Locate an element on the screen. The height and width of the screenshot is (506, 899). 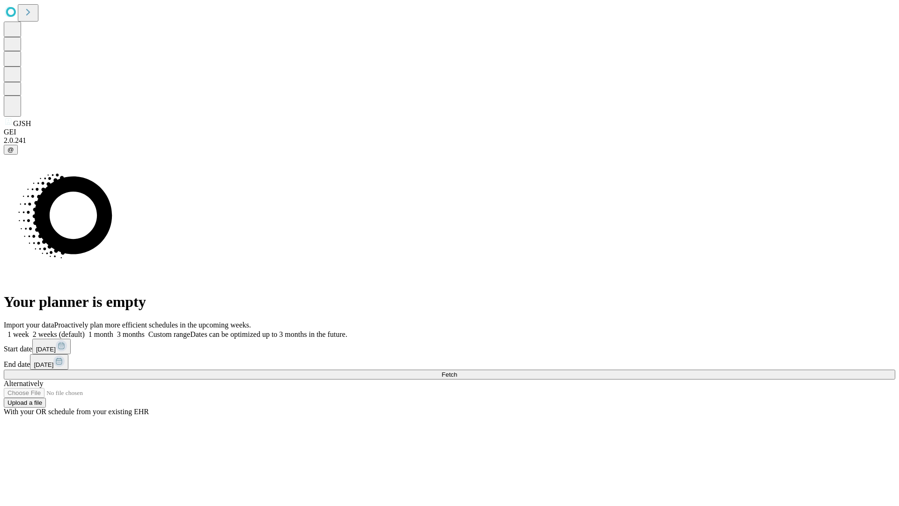
button: Upload a file is located at coordinates (25, 402).